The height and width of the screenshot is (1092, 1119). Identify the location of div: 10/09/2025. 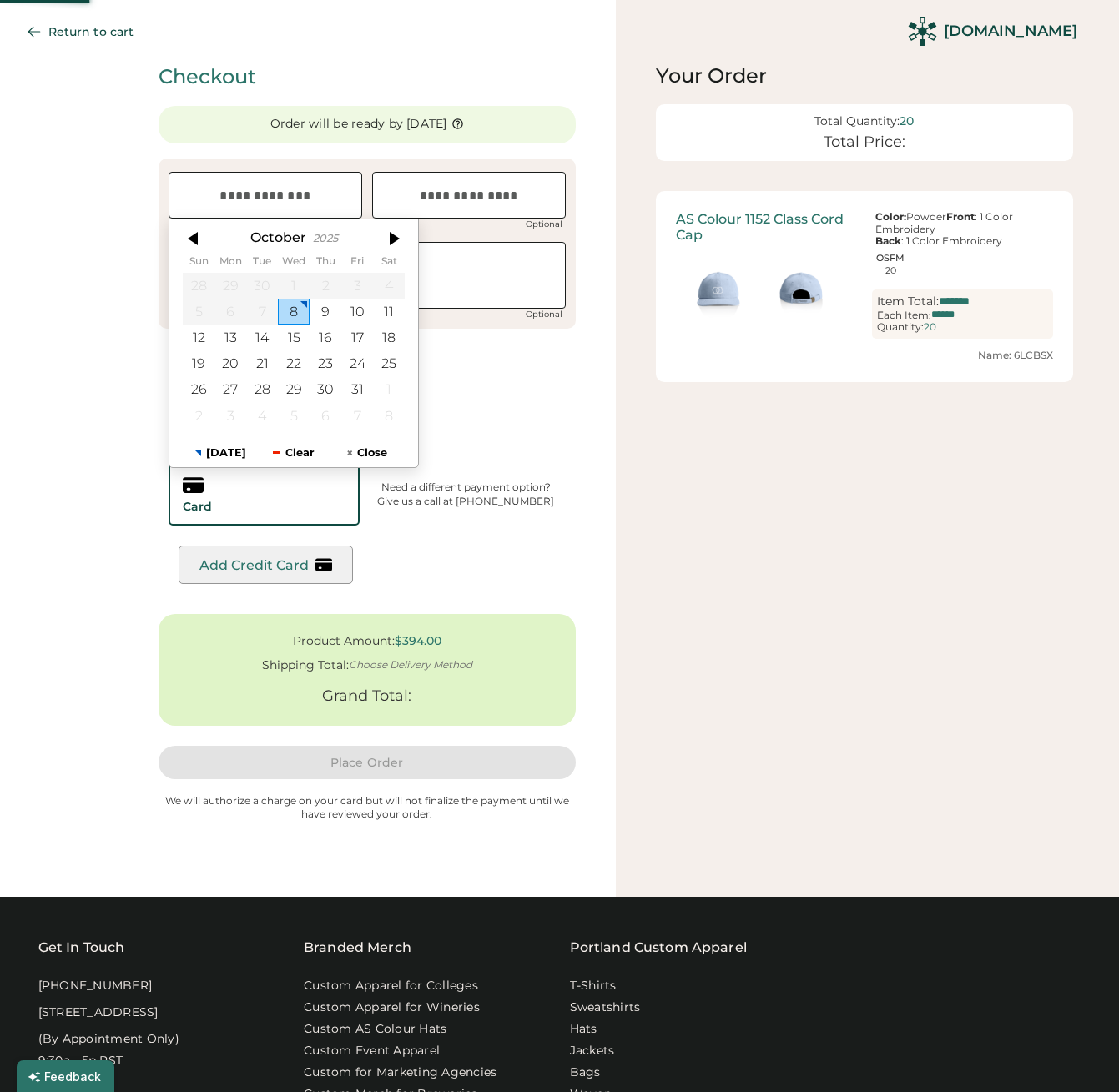
(325, 311).